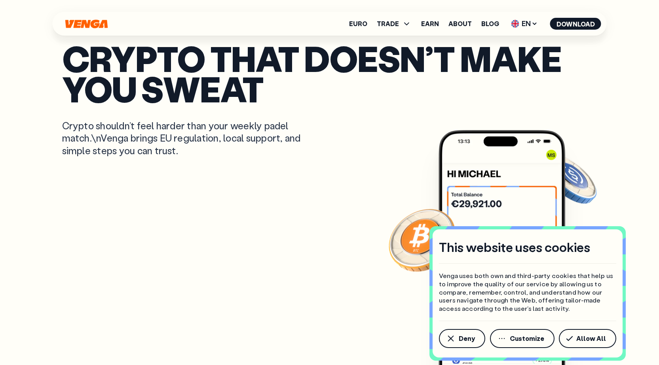 This screenshot has height=365, width=659. What do you see at coordinates (330, 73) in the screenshot?
I see `p: Crypto that doesn’t make you sweat` at bounding box center [330, 73].